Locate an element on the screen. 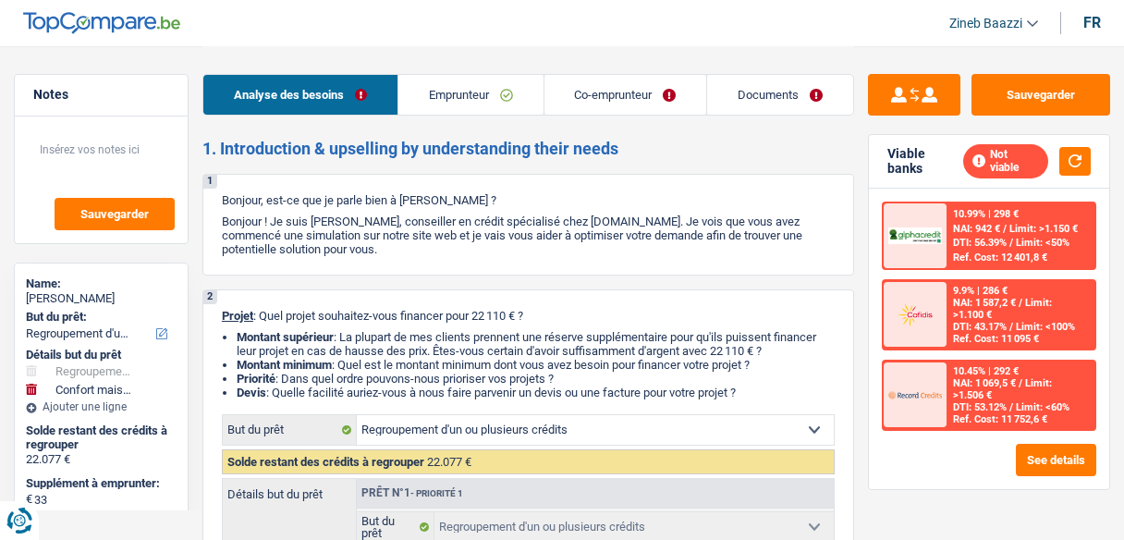 The width and height of the screenshot is (1124, 540). span: Limit: <50% is located at coordinates (1043, 242).